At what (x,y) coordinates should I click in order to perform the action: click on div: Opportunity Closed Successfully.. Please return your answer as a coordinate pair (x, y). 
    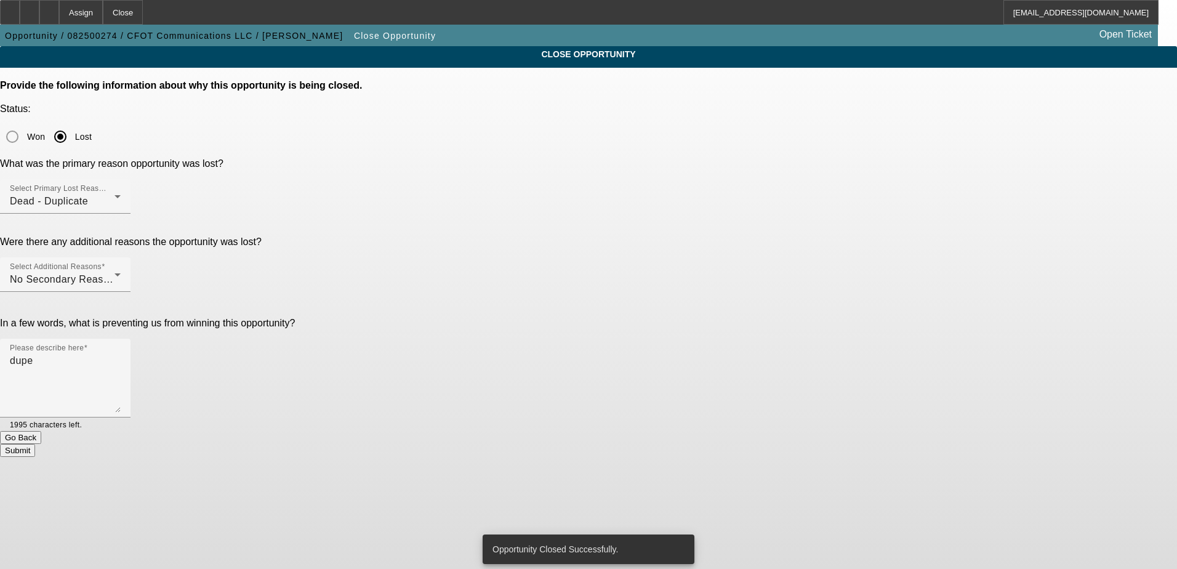
    Looking at the image, I should click on (586, 549).